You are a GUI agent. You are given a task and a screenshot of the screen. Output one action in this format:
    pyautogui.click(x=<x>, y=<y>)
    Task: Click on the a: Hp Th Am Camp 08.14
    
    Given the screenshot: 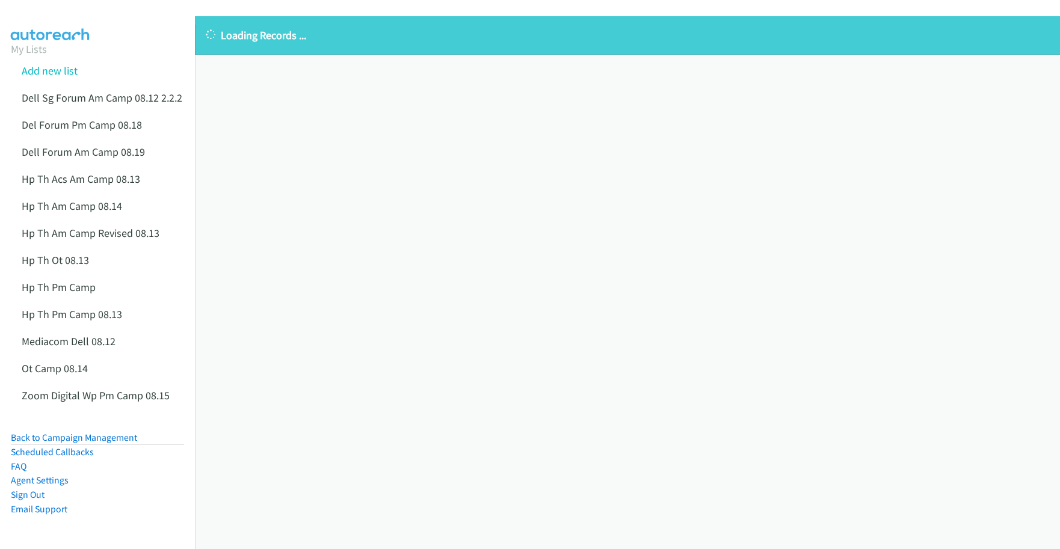 What is the action you would take?
    pyautogui.click(x=72, y=206)
    